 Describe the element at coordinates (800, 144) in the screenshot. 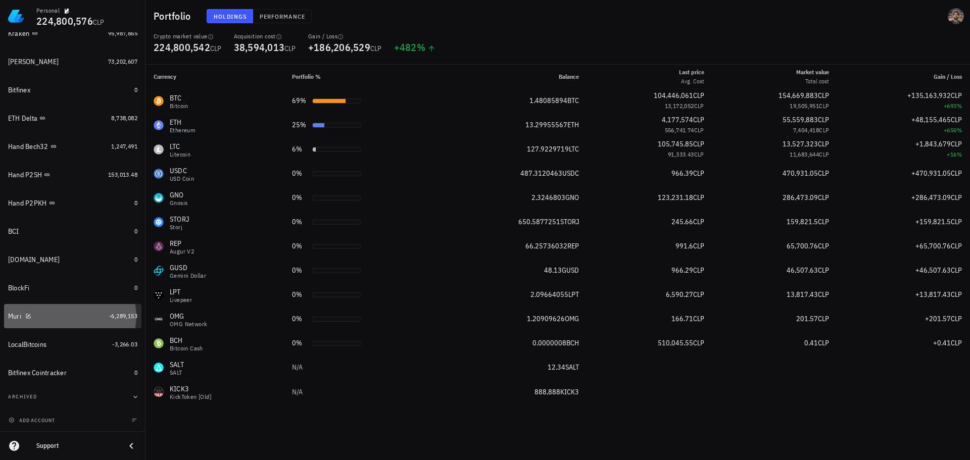

I see `span: 13,527,323` at that location.